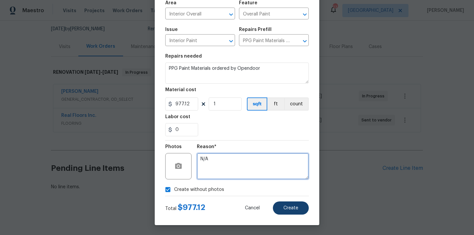 The height and width of the screenshot is (235, 474). Describe the element at coordinates (171, 3) in the screenshot. I see `h5: Area` at that location.